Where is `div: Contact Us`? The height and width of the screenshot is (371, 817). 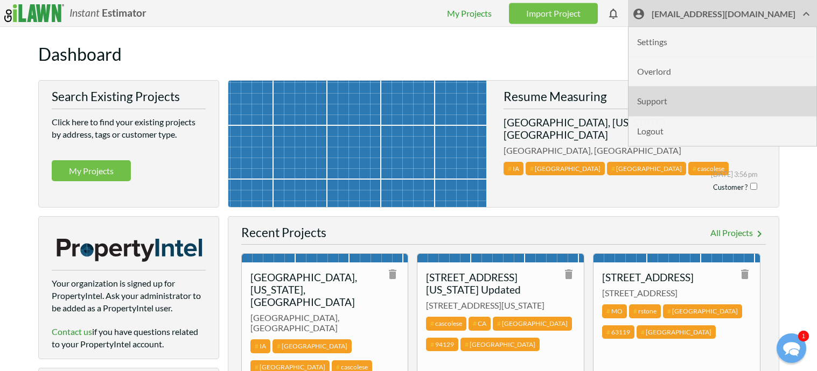
div: Contact Us is located at coordinates (114, 13).